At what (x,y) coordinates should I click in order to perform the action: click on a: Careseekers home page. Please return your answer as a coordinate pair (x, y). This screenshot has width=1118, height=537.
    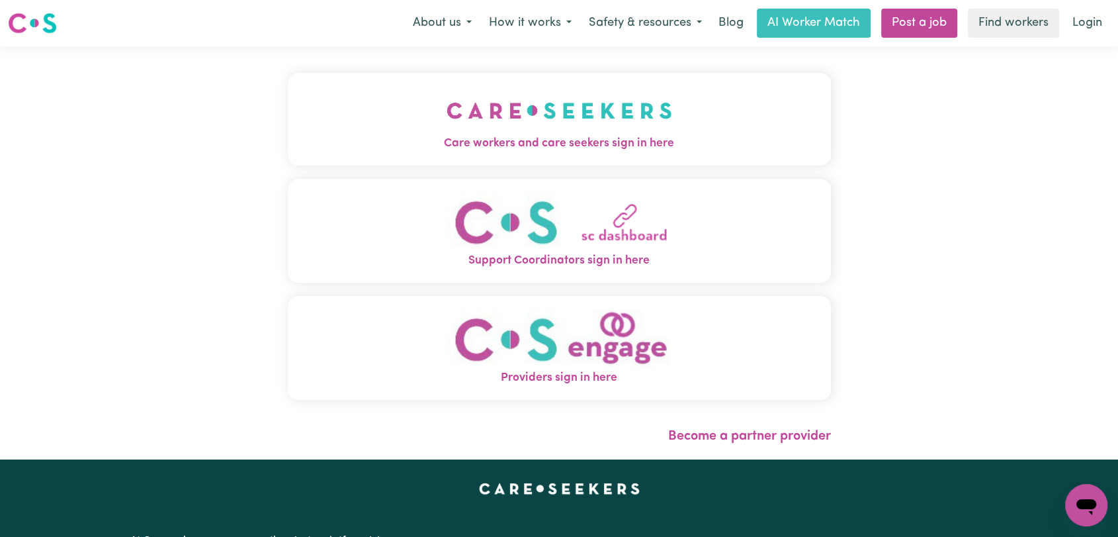
    Looking at the image, I should click on (559, 488).